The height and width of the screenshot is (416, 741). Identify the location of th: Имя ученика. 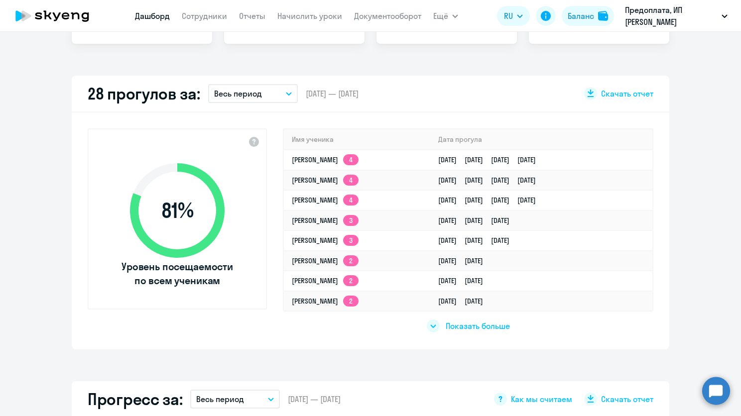
(357, 139).